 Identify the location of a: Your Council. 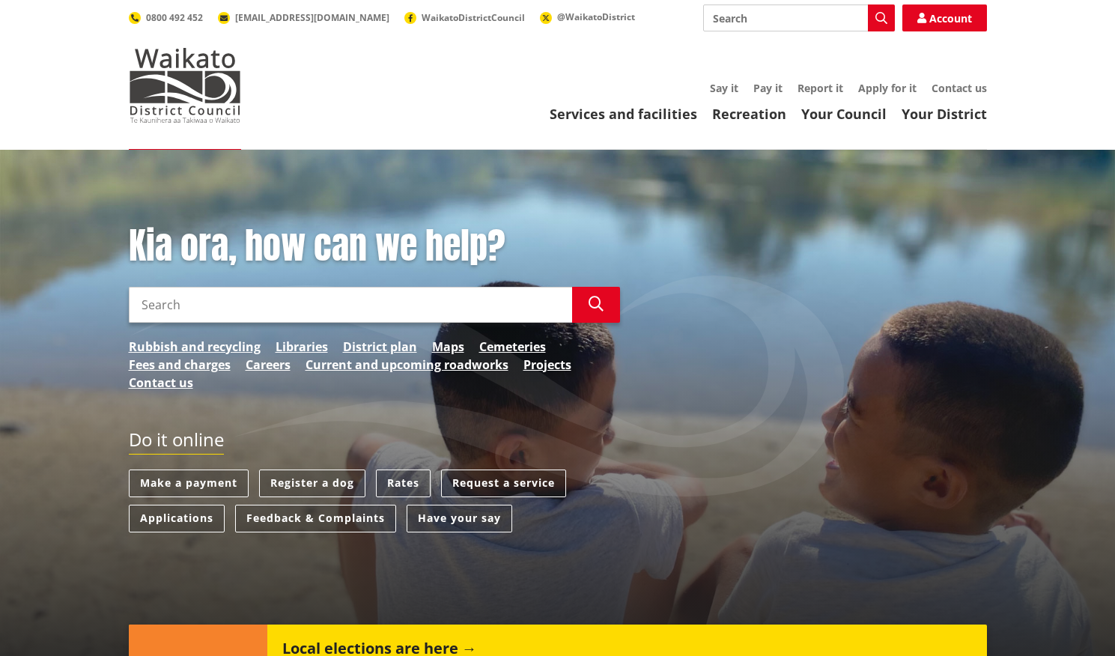
(844, 114).